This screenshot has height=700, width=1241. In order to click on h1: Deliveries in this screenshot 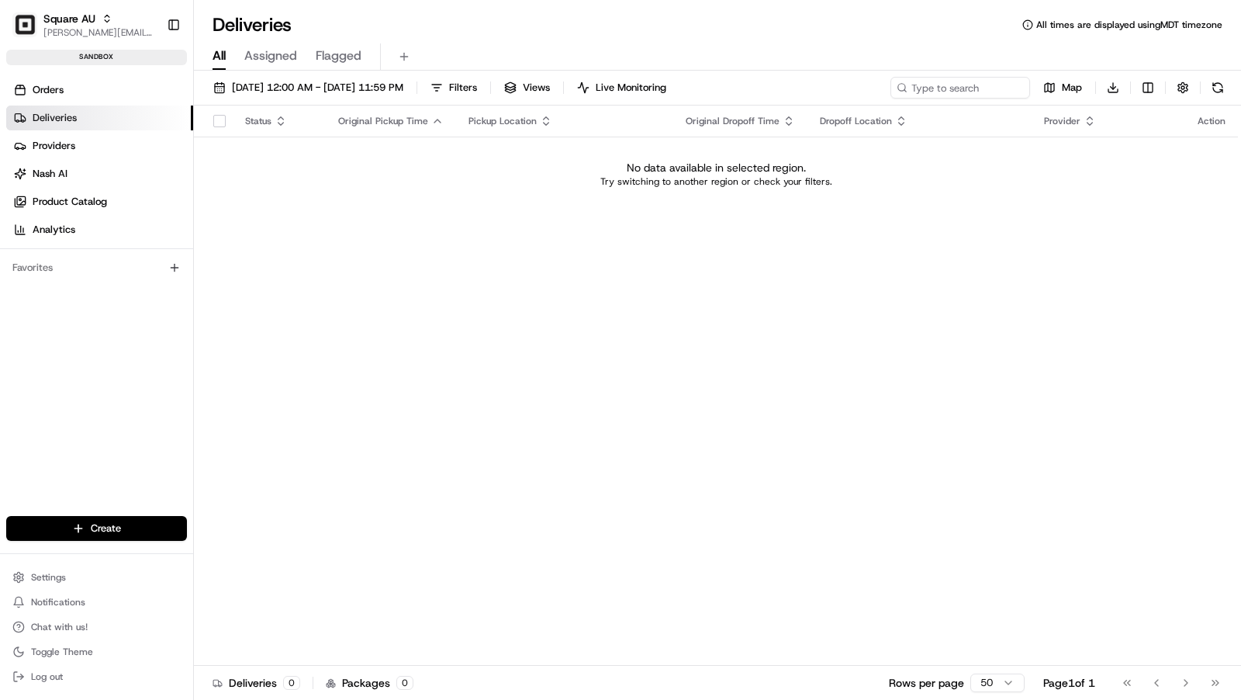, I will do `click(252, 25)`.